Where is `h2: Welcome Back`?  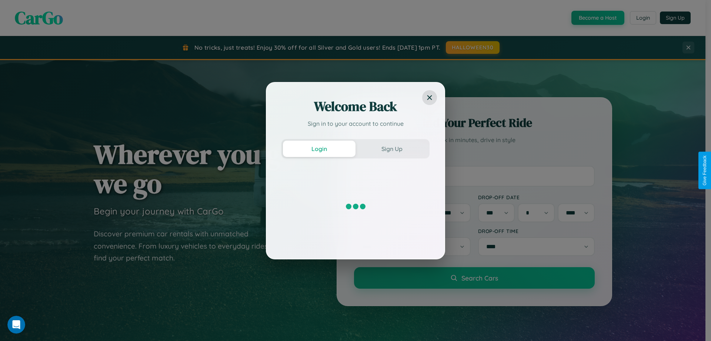 h2: Welcome Back is located at coordinates (356, 106).